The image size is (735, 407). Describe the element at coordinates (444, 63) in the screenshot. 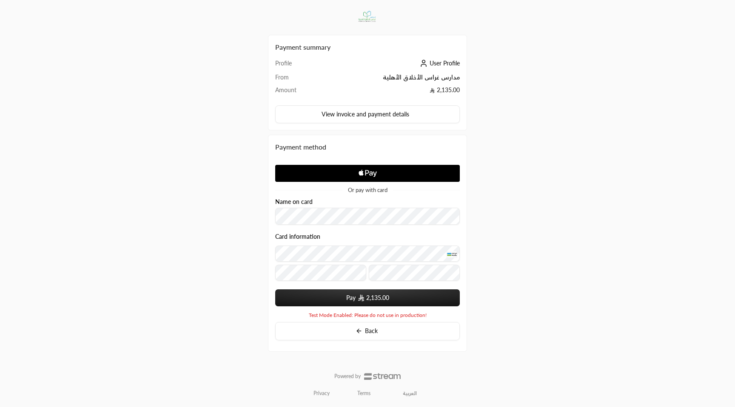

I see `span: User Profile` at that location.